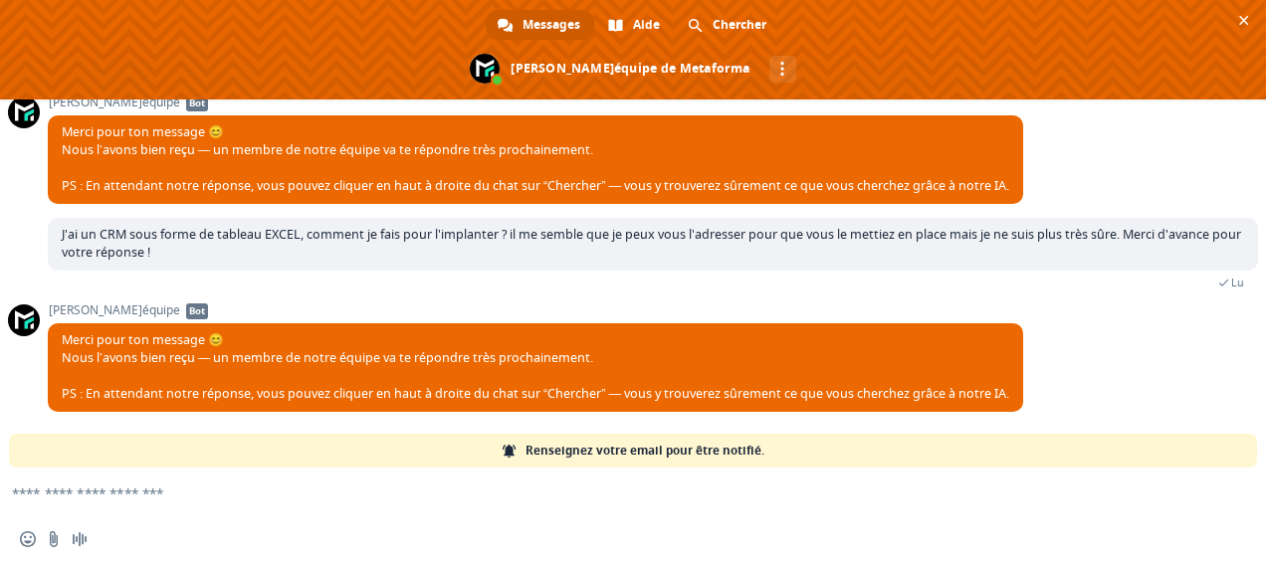 Image resolution: width=1266 pixels, height=561 pixels. I want to click on a: Chercher, so click(728, 25).